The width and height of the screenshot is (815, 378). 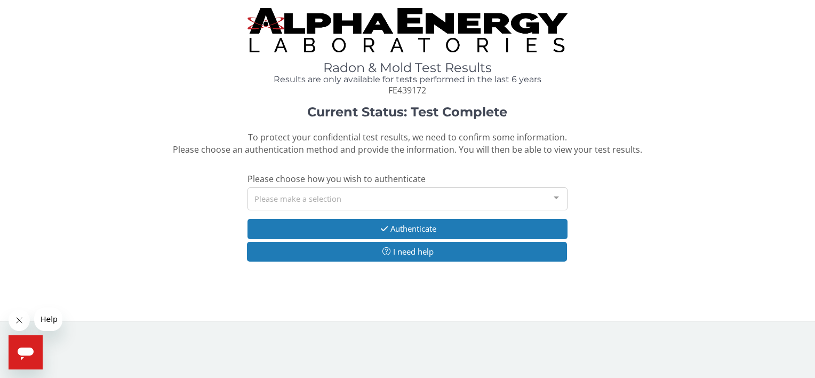 I want to click on strong: Current Status: Test Complete, so click(x=407, y=111).